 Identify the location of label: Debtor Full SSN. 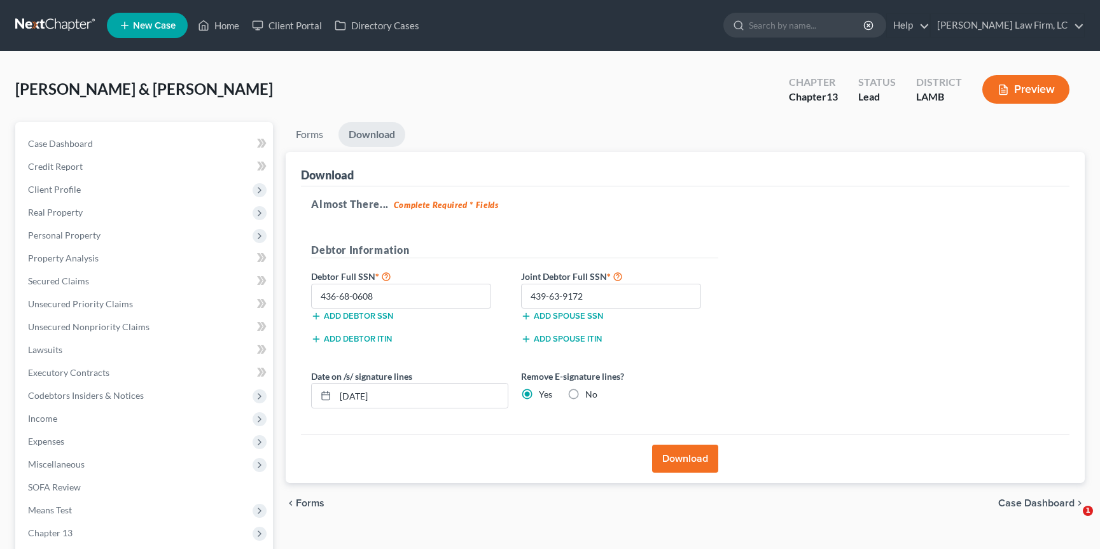
(410, 276).